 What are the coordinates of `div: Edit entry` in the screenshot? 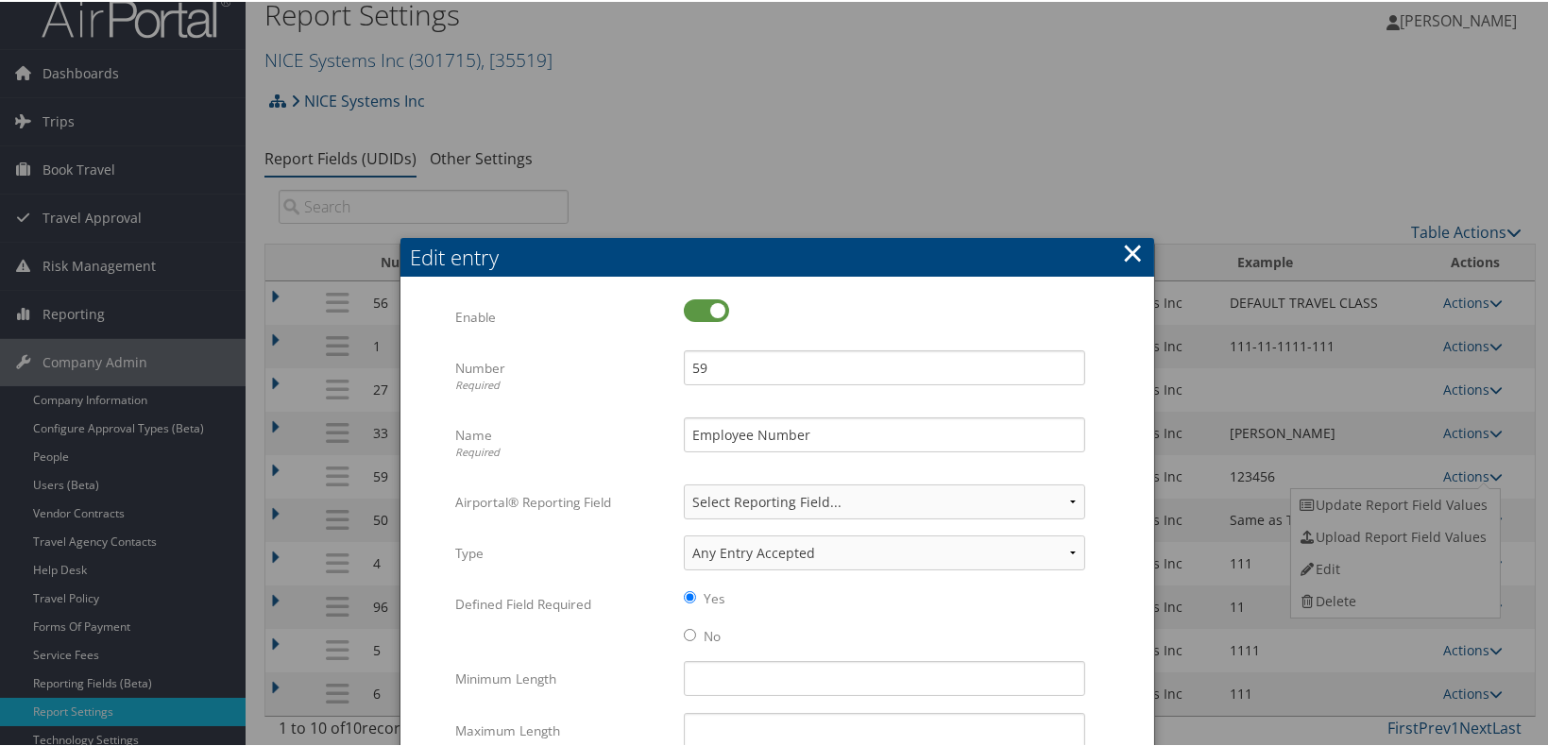 It's located at (782, 255).